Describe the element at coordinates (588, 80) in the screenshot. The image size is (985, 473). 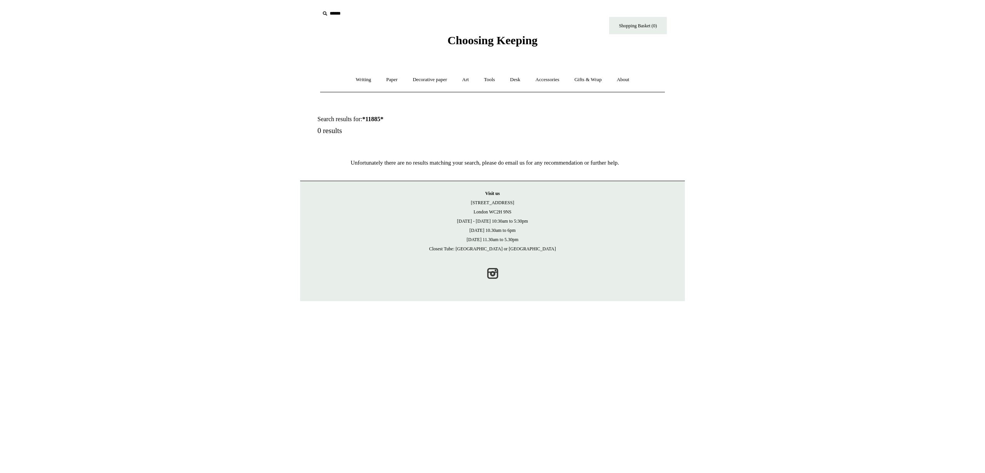
I see `a: Gifts & Wrap` at that location.